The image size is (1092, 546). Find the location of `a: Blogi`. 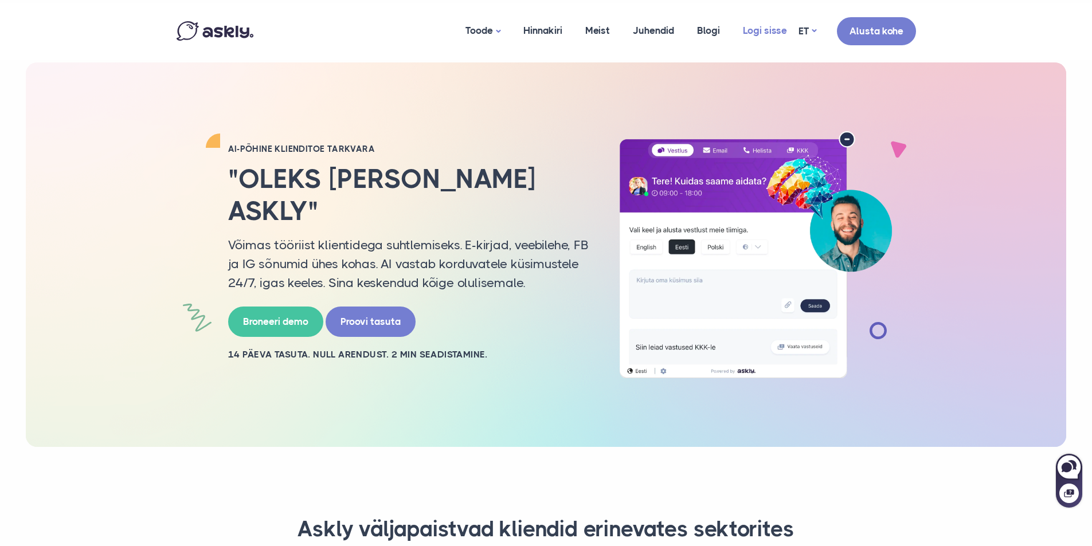

a: Blogi is located at coordinates (708, 30).